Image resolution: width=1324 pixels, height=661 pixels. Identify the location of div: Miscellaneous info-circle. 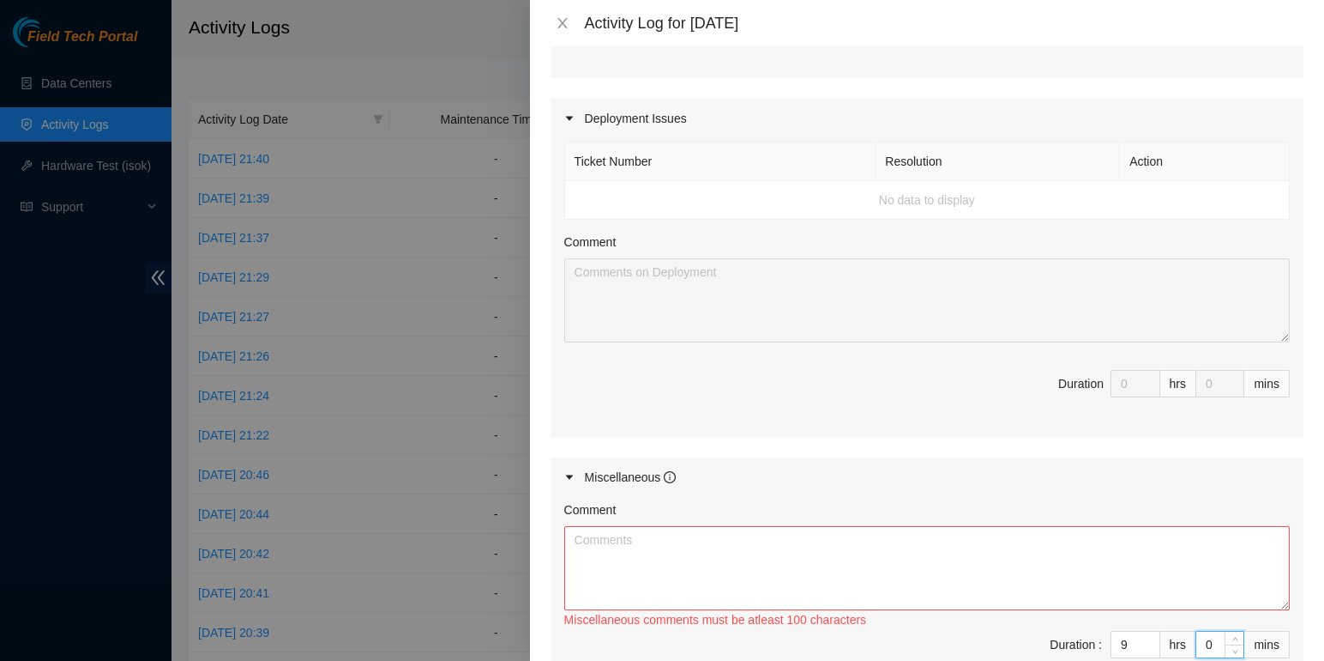
(927, 477).